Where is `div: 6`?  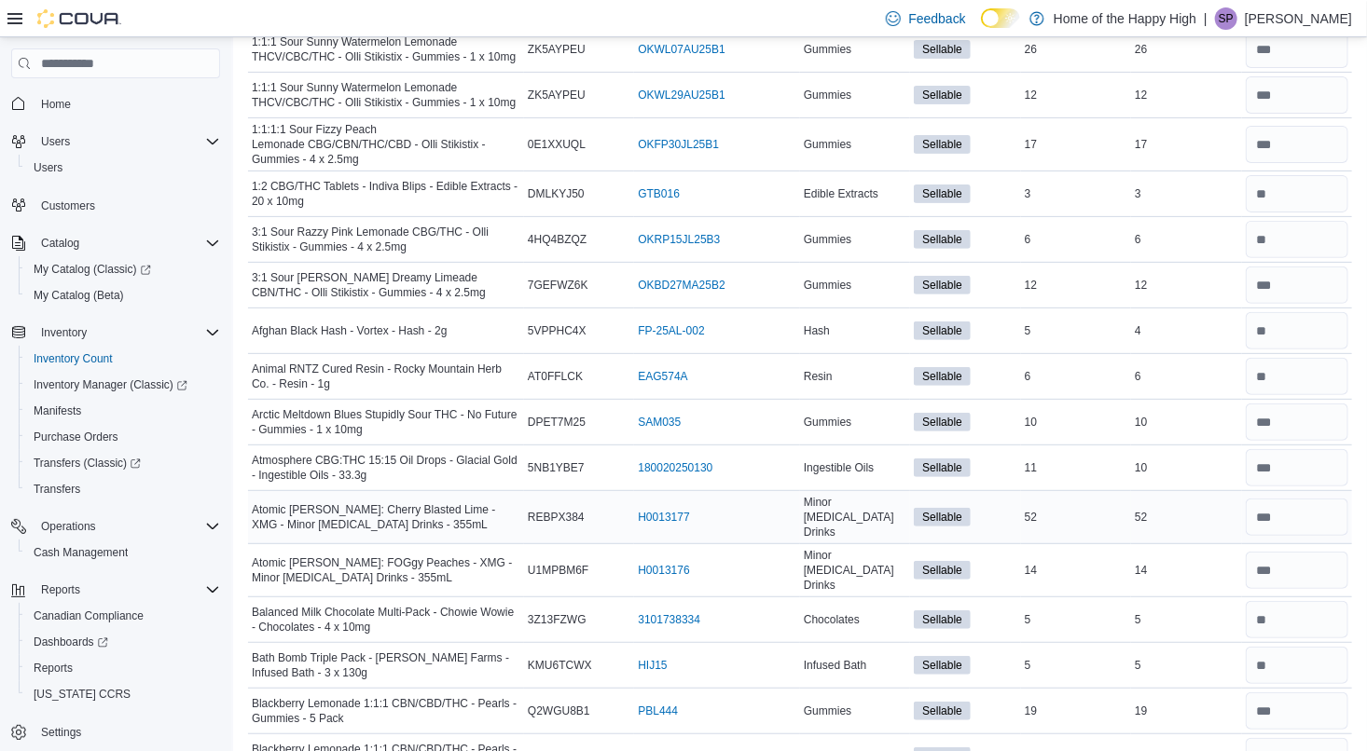 div: 6 is located at coordinates (1186, 240).